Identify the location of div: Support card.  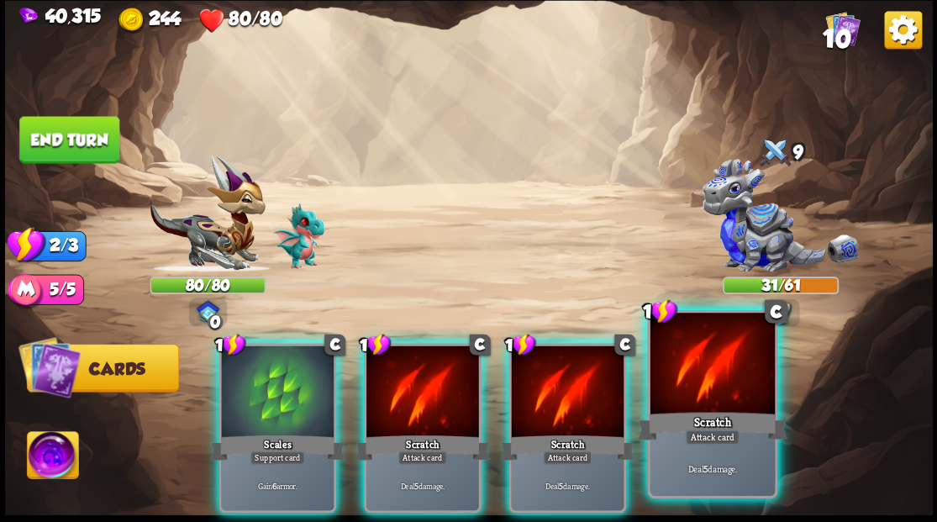
(276, 457).